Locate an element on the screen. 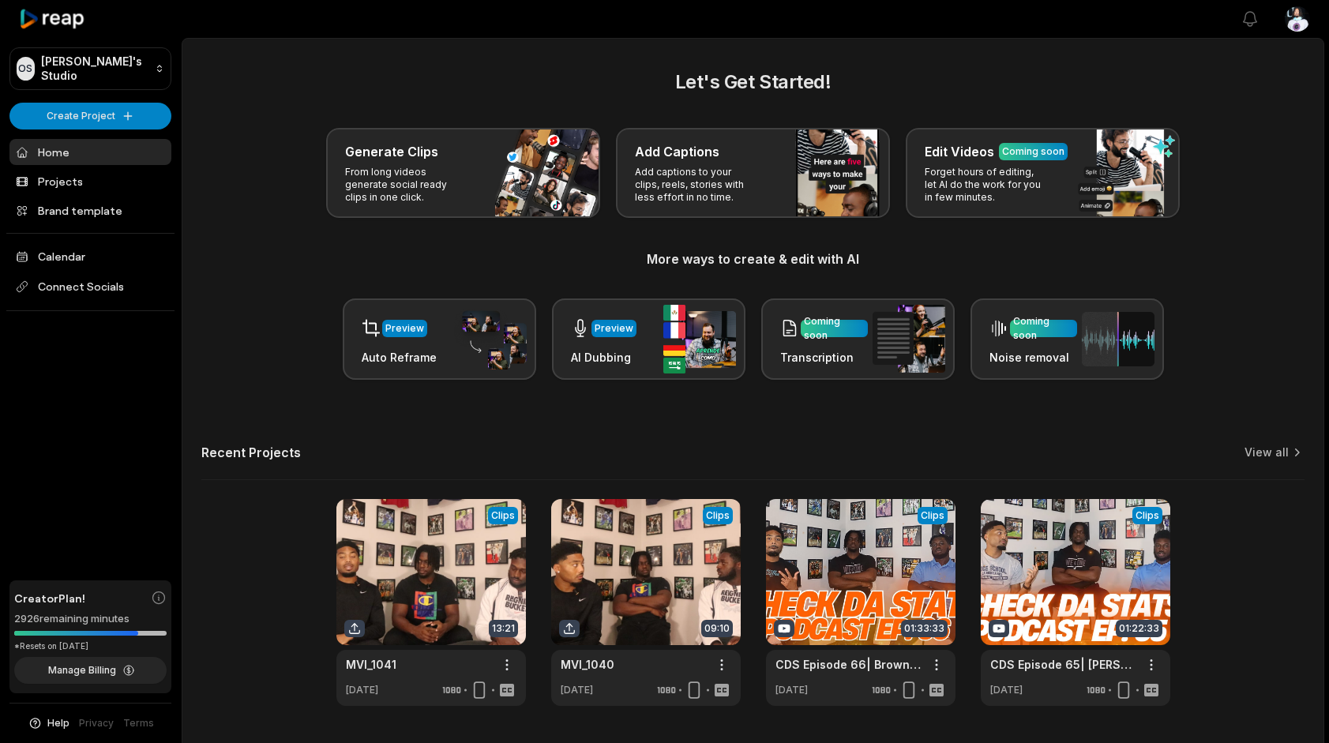 The height and width of the screenshot is (743, 1329). h3: AI Dubbing is located at coordinates (603, 357).